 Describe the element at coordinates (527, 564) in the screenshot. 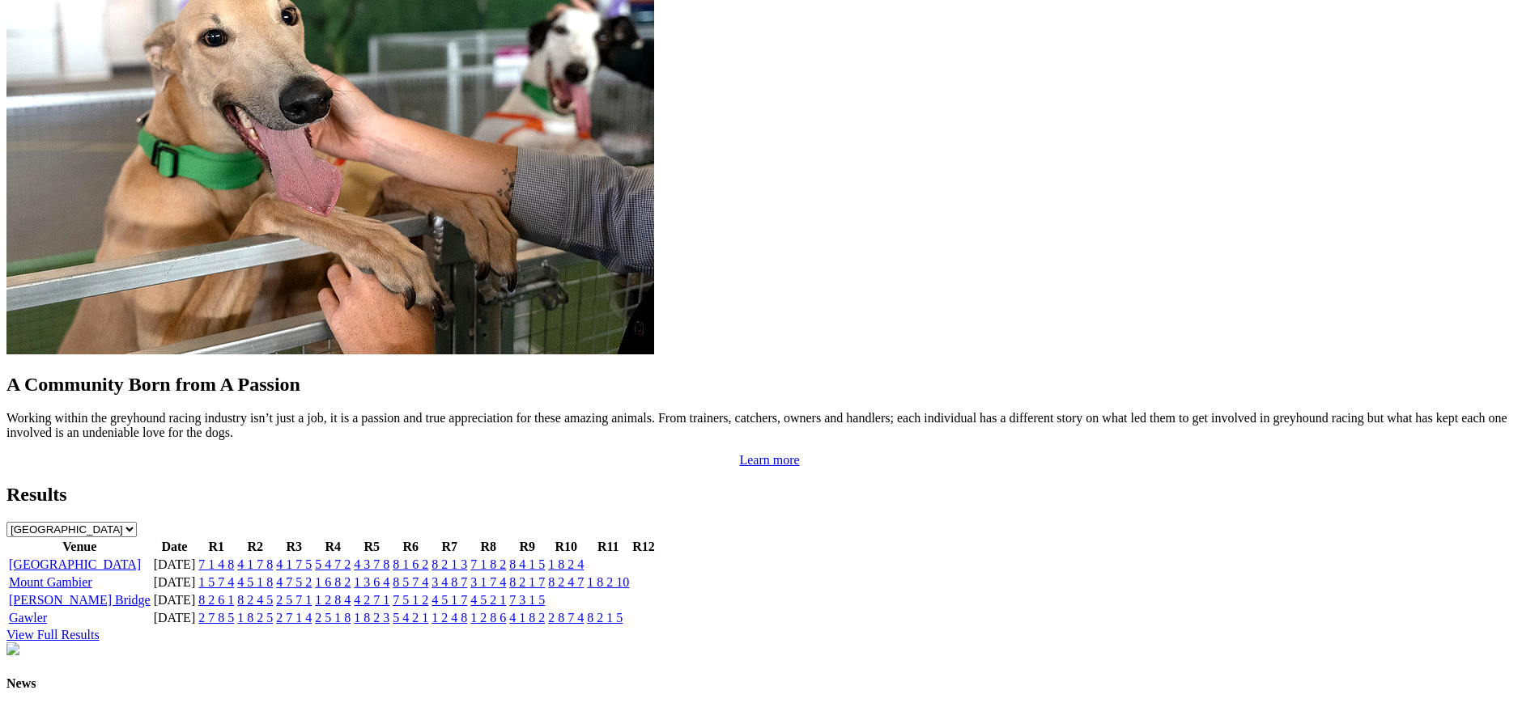

I see `a: 8 4 1 5` at that location.